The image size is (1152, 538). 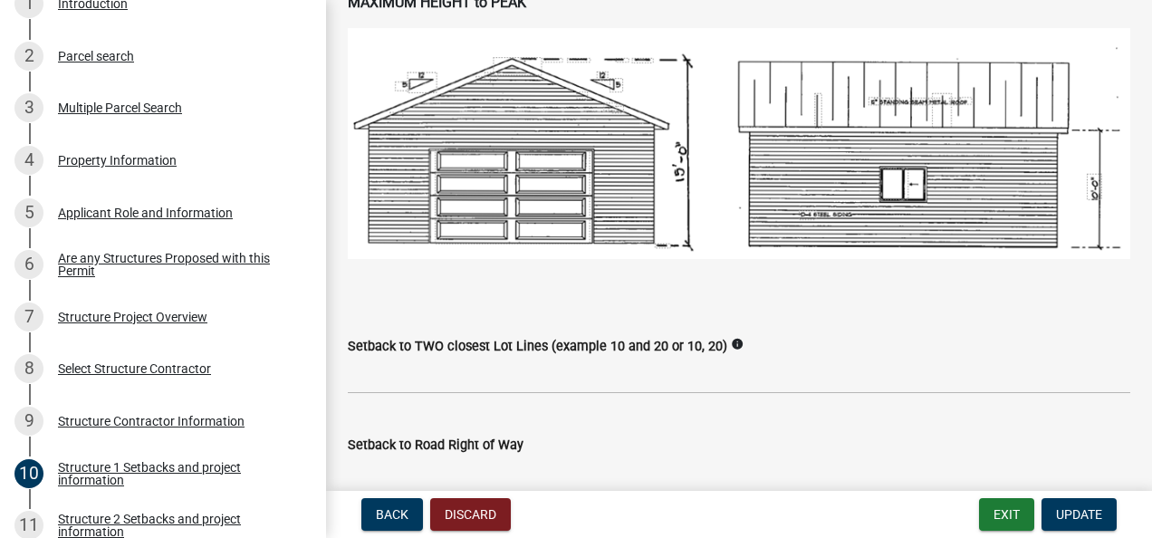 What do you see at coordinates (151, 421) in the screenshot?
I see `div: Structure Contractor Information` at bounding box center [151, 421].